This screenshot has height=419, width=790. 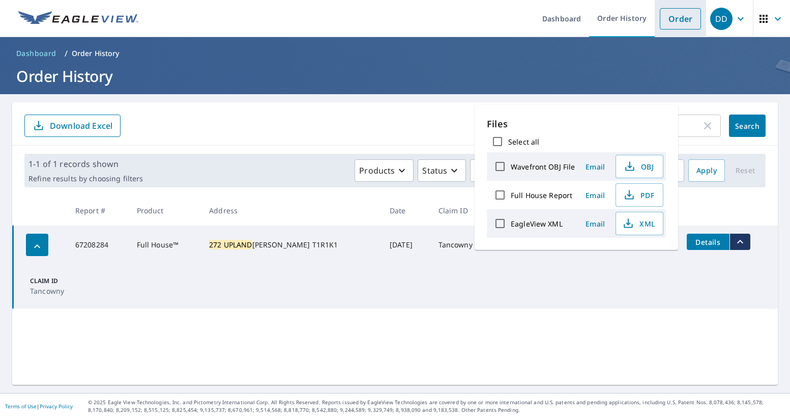 What do you see at coordinates (395, 53) in the screenshot?
I see `nav: breadcrumb` at bounding box center [395, 53].